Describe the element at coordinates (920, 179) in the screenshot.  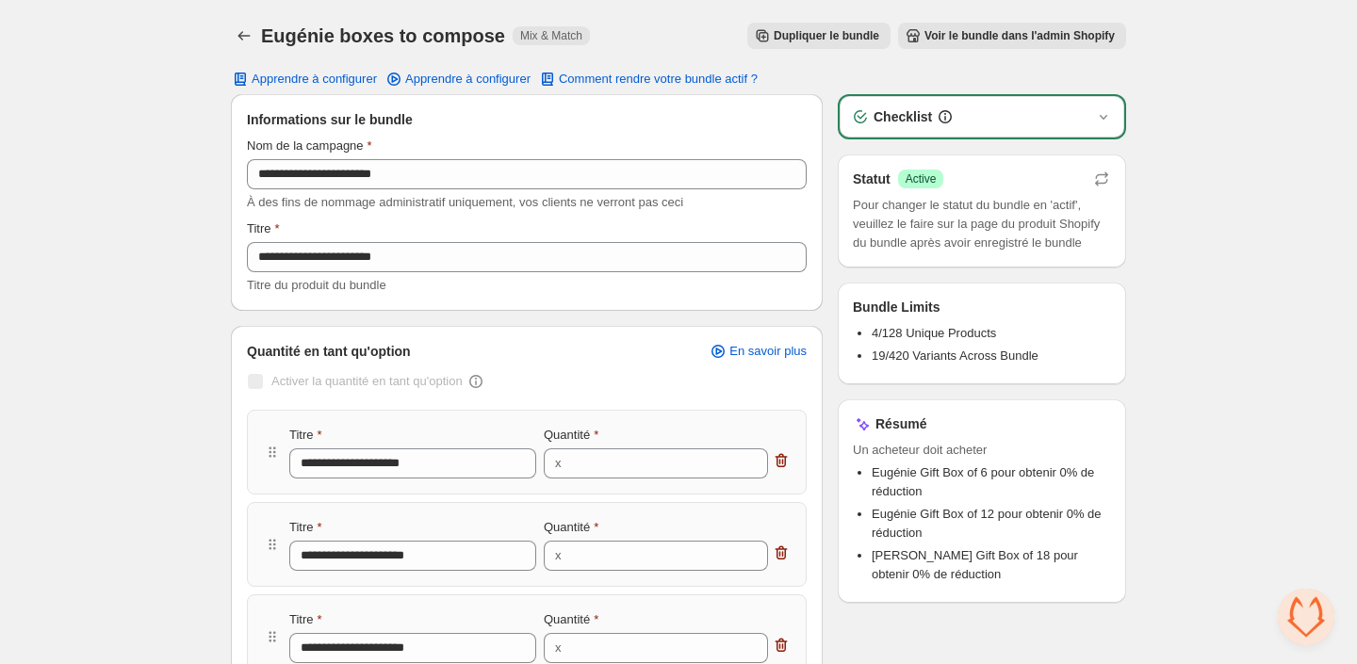
I see `span: Active` at that location.